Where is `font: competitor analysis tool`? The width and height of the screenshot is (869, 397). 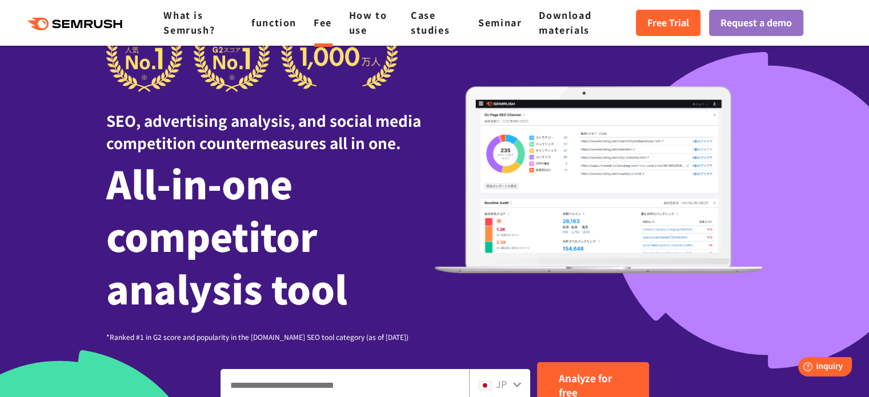
font: competitor analysis tool is located at coordinates (227, 262).